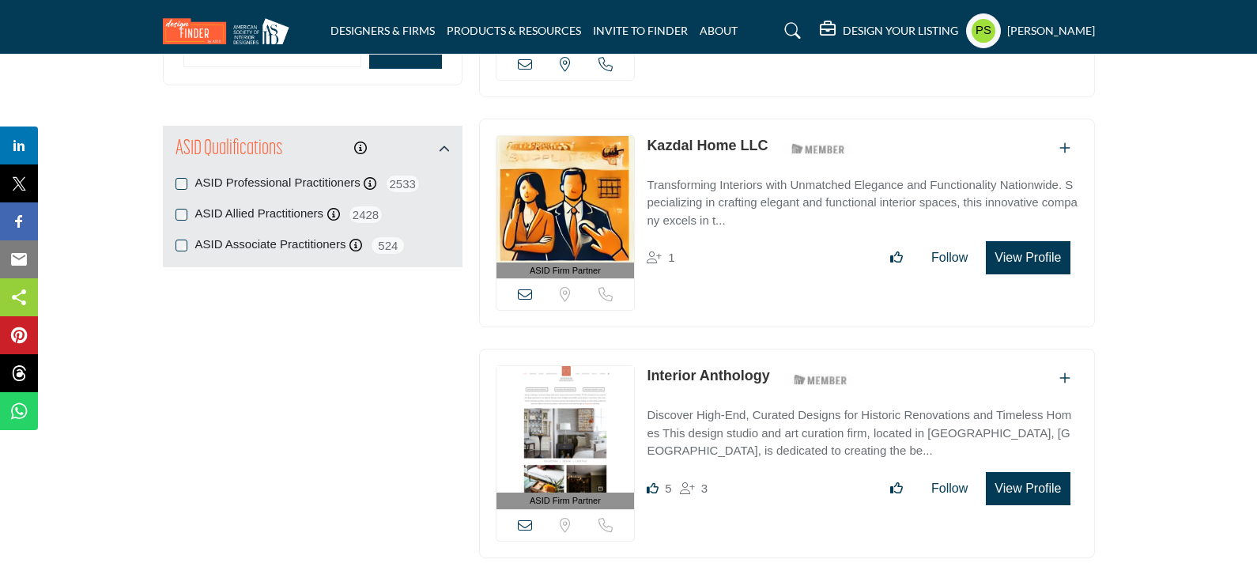  Describe the element at coordinates (230, 31) in the screenshot. I see `img: Site Logo` at that location.